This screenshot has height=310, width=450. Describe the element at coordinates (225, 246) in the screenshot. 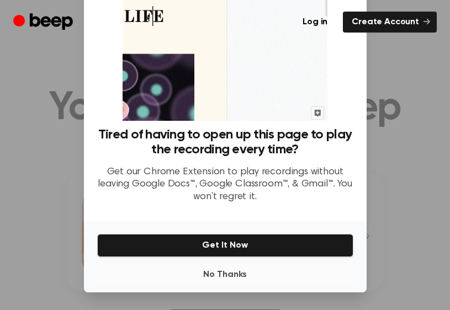

I see `button: Get It Now` at that location.